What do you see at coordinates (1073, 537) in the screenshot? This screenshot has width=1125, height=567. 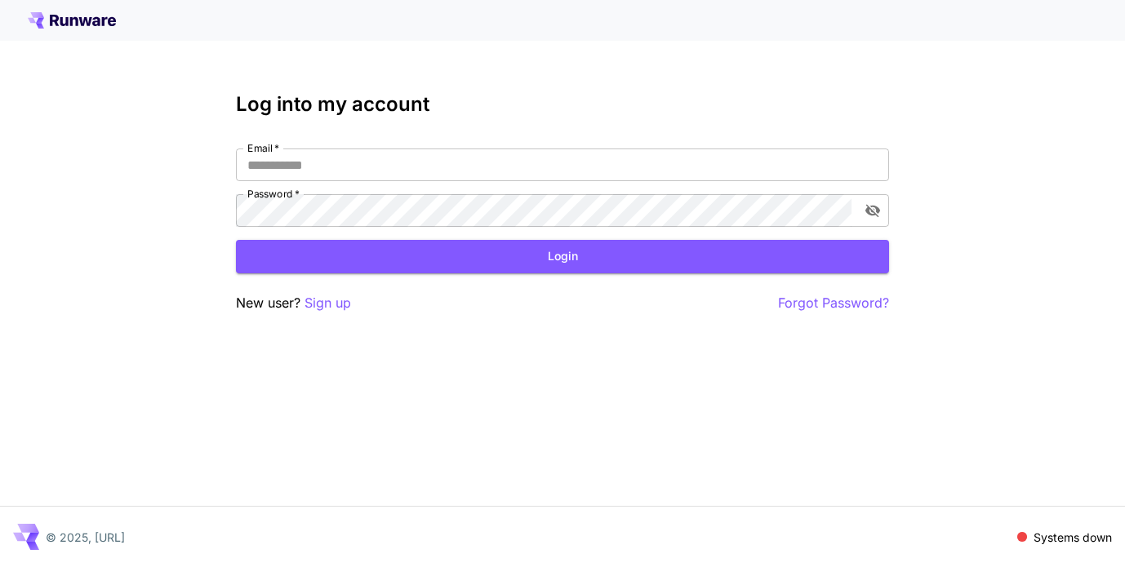 I see `p: Systems down` at bounding box center [1073, 537].